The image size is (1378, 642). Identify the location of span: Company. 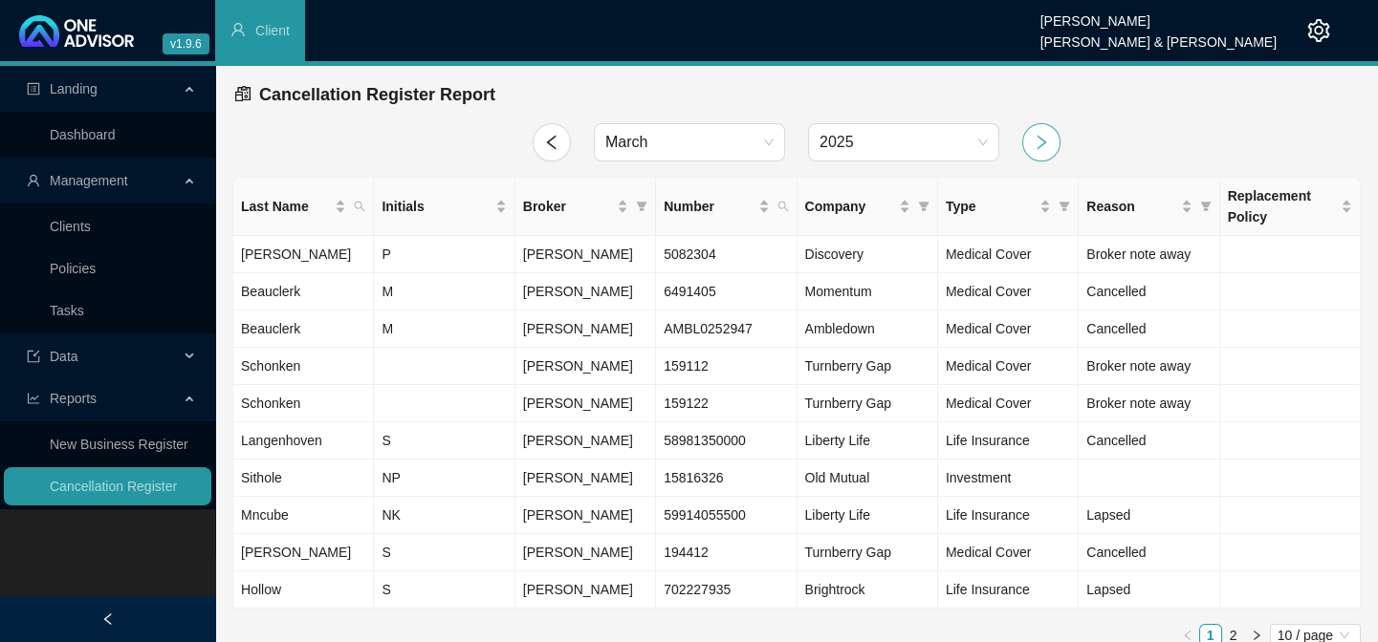
(850, 207).